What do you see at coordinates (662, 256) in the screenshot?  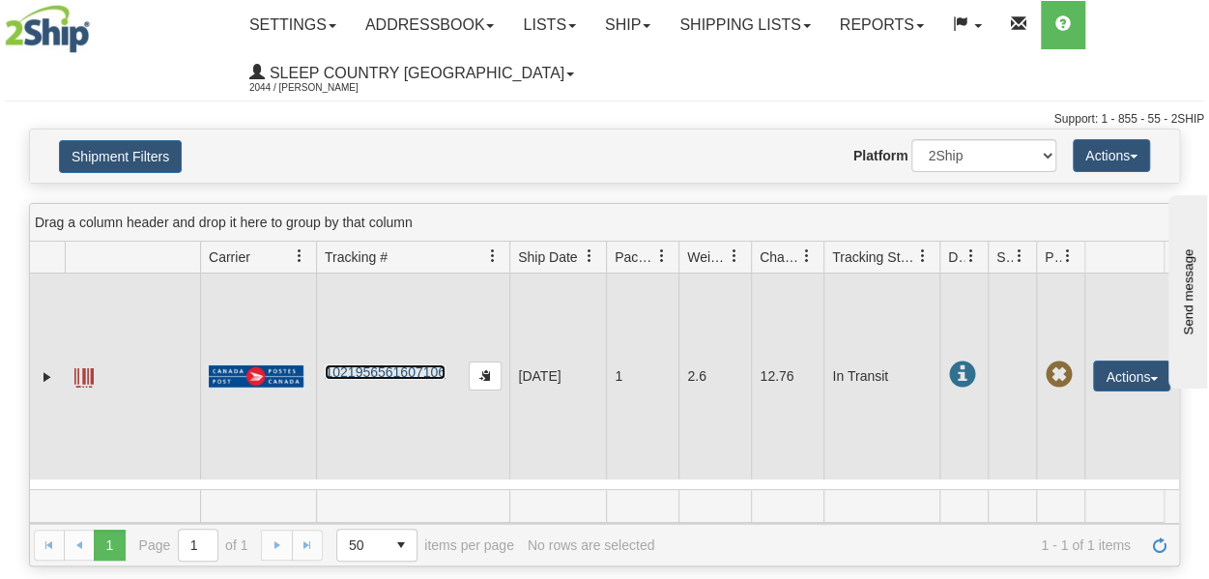 I see `a: Packages filter column settings` at bounding box center [662, 256].